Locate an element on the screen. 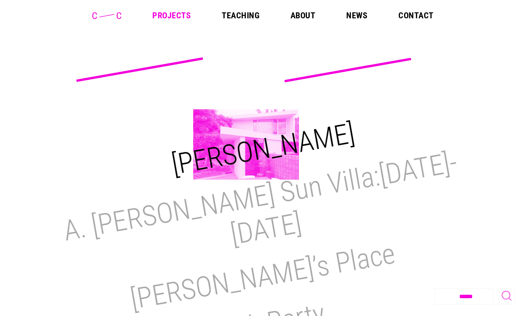 This screenshot has width=526, height=316. a: Projects is located at coordinates (171, 16).